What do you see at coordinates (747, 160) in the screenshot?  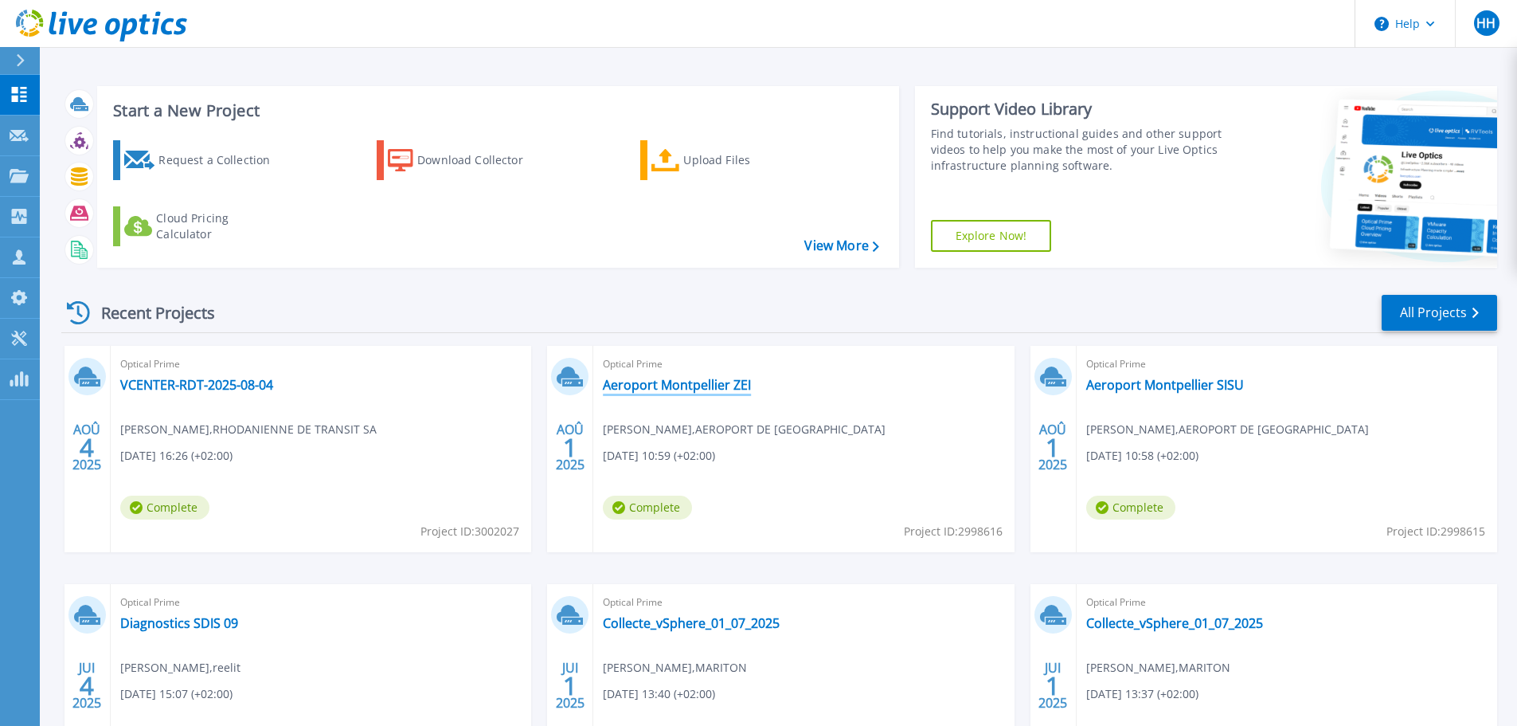 I see `div: Upload Files` at bounding box center [747, 160].